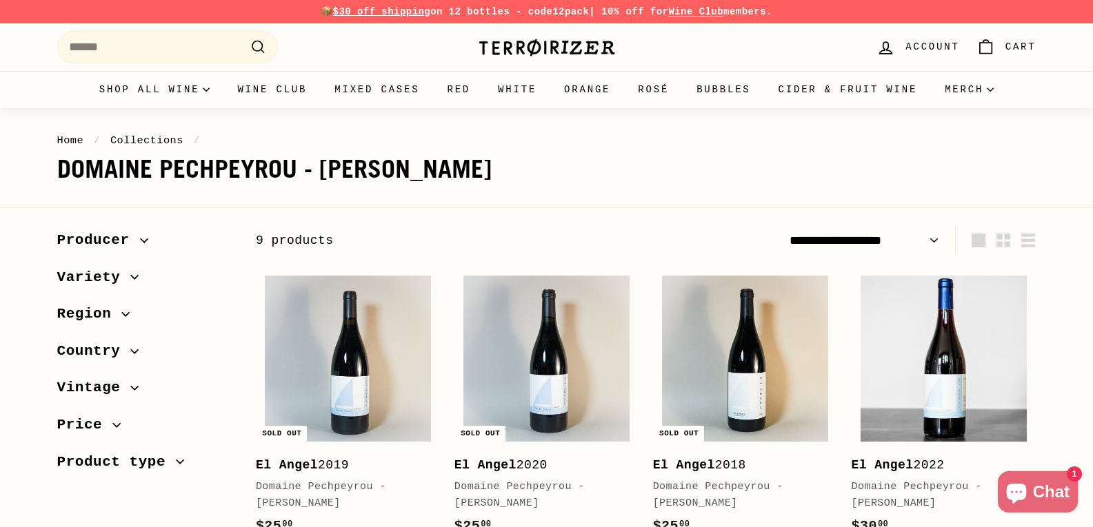  What do you see at coordinates (154, 90) in the screenshot?
I see `summary: Shop all wine` at bounding box center [154, 90].